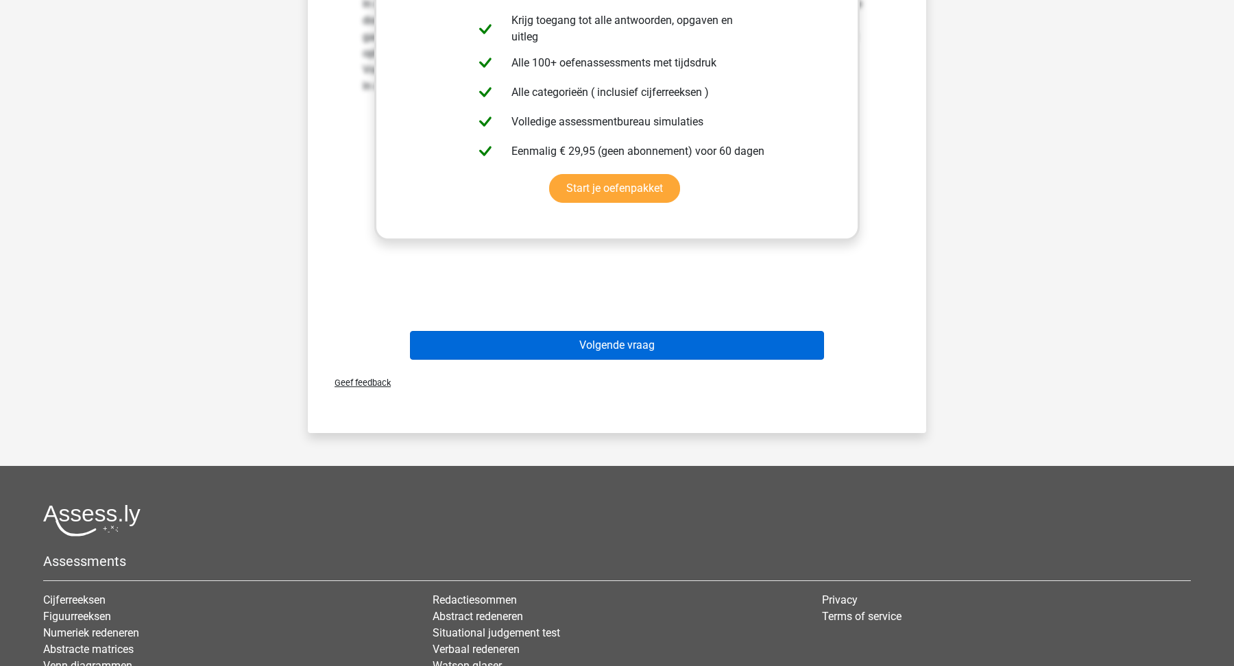 The height and width of the screenshot is (666, 1234). I want to click on a: Start je oefenpakket, so click(614, 188).